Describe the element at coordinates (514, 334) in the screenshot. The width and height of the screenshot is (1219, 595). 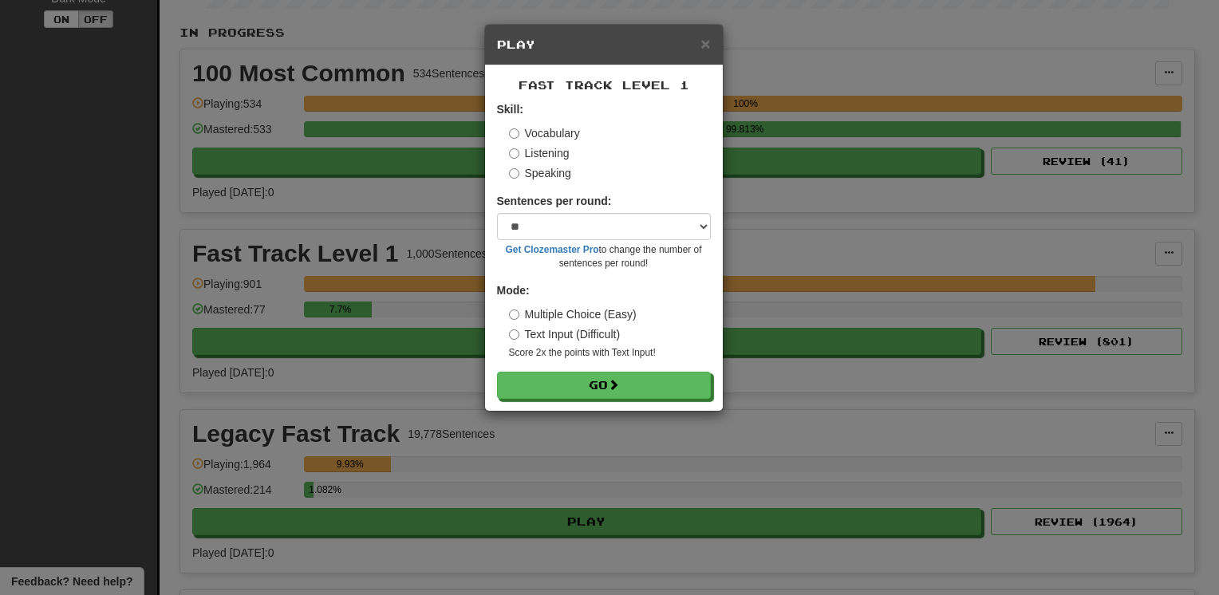
I see `input: Text Input (Difficult)` at that location.